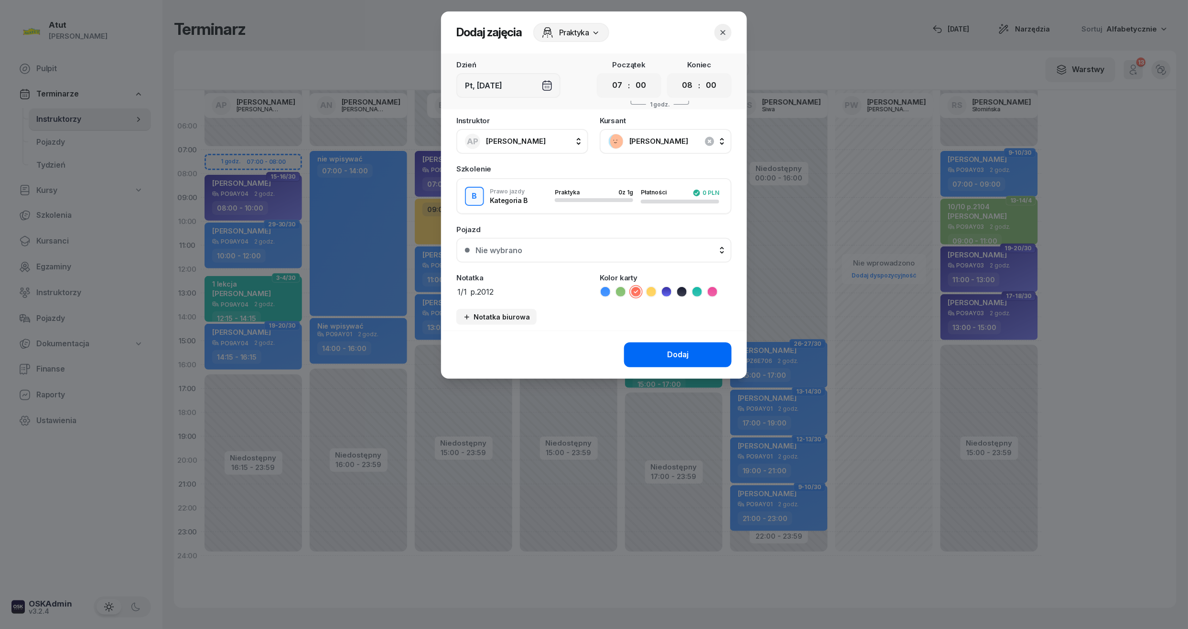 Image resolution: width=1188 pixels, height=629 pixels. I want to click on span: AP, so click(473, 141).